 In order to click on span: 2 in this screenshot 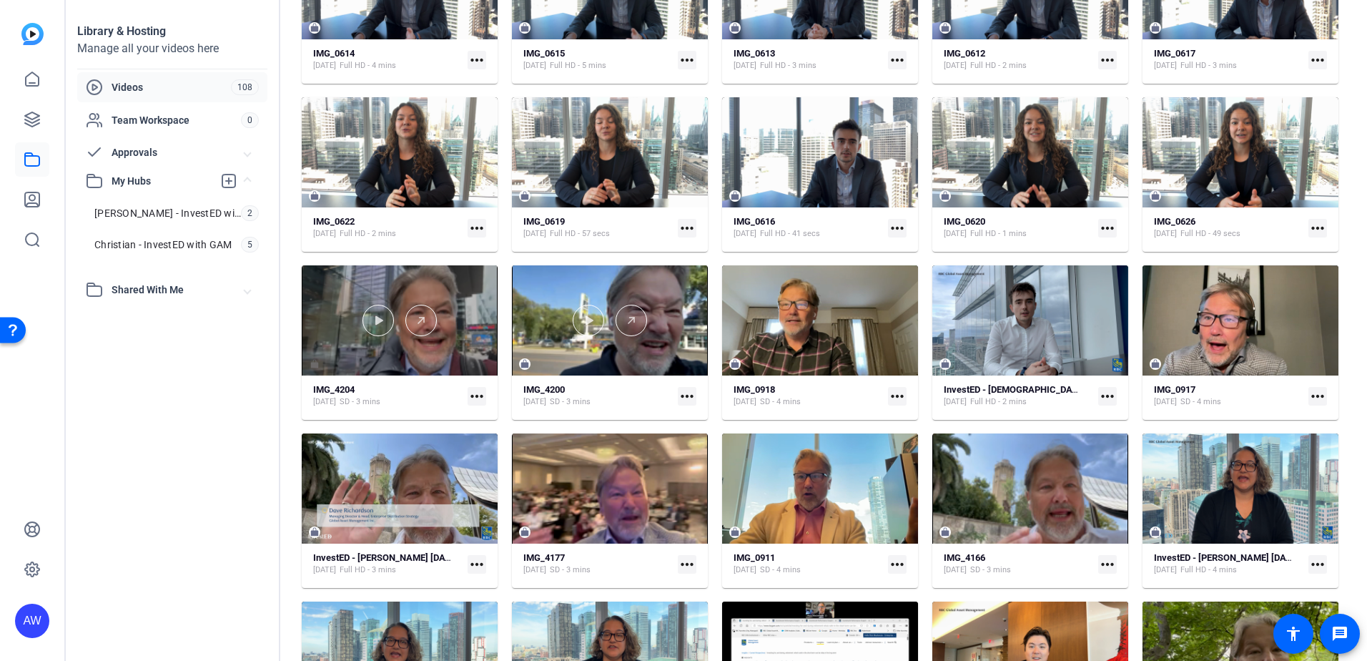, I will do `click(250, 213)`.